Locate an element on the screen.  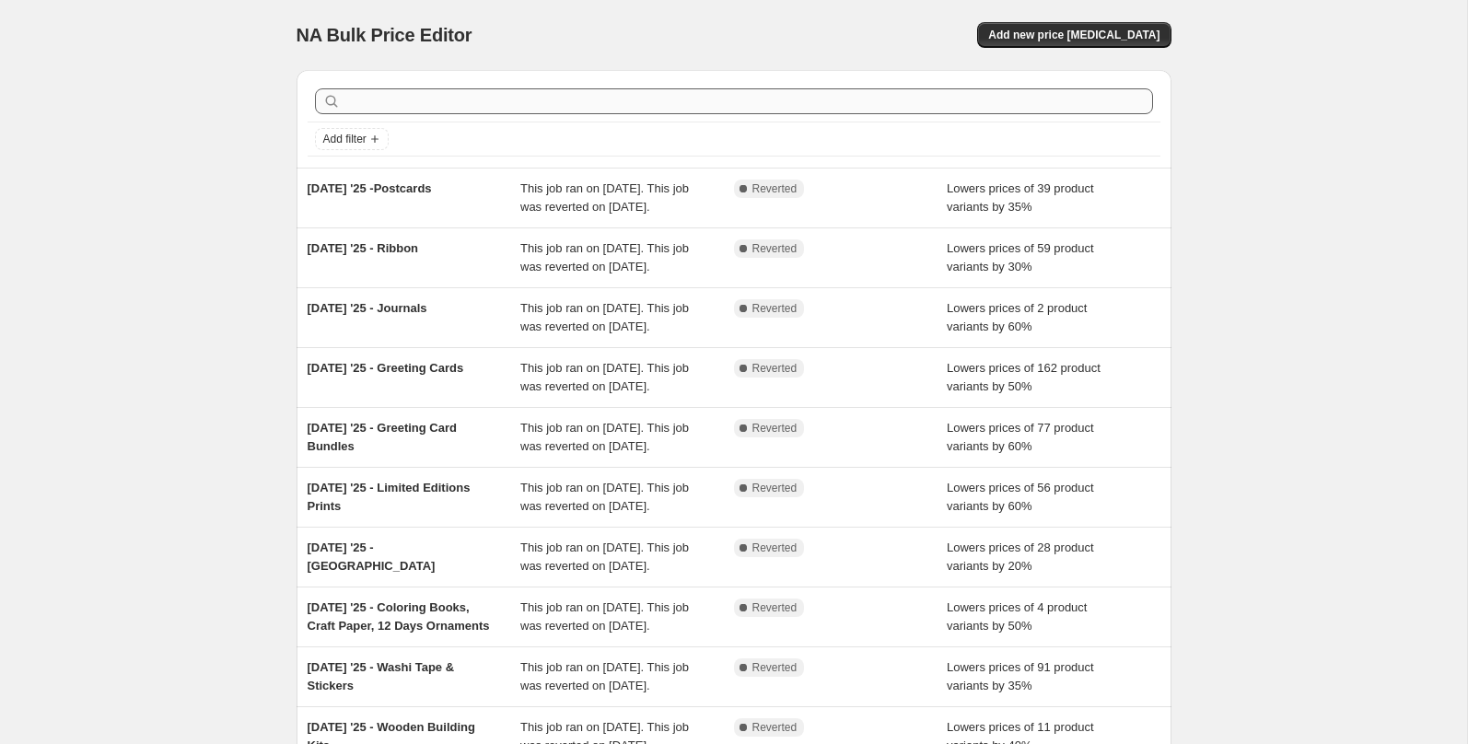
span: NA Bulk Price Editor is located at coordinates (384, 35).